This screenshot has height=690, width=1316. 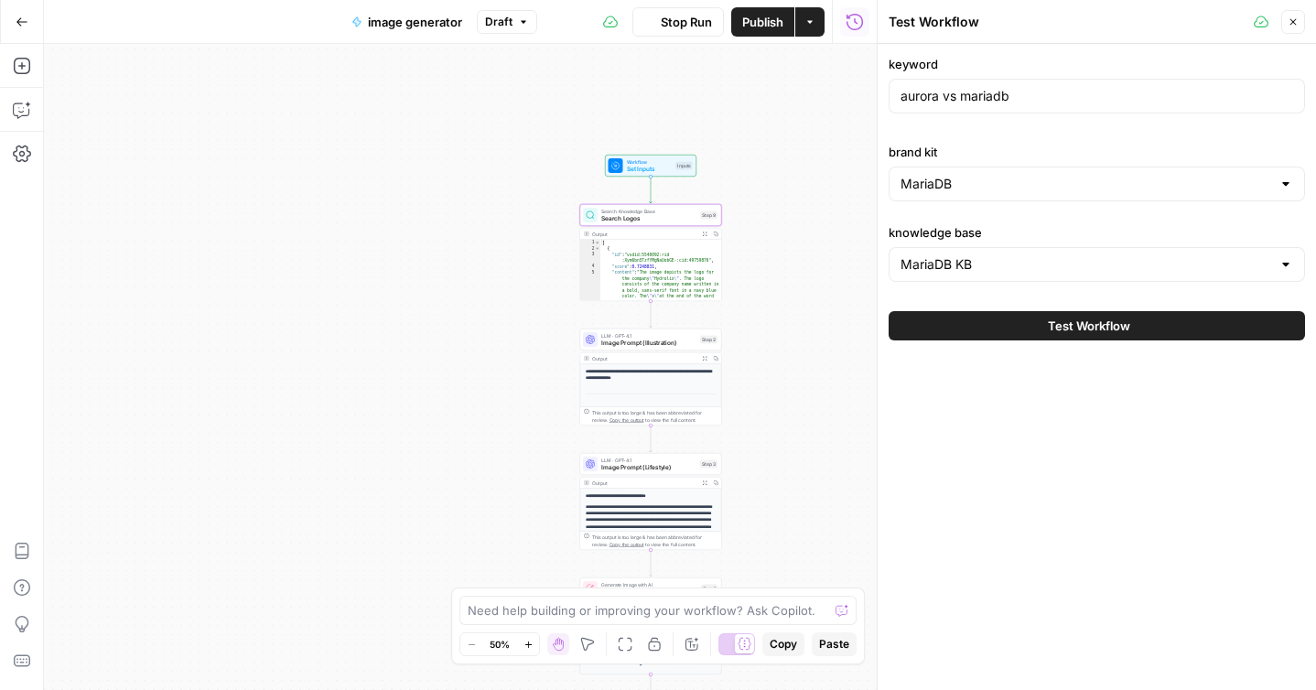 I want to click on span: Draft, so click(x=499, y=22).